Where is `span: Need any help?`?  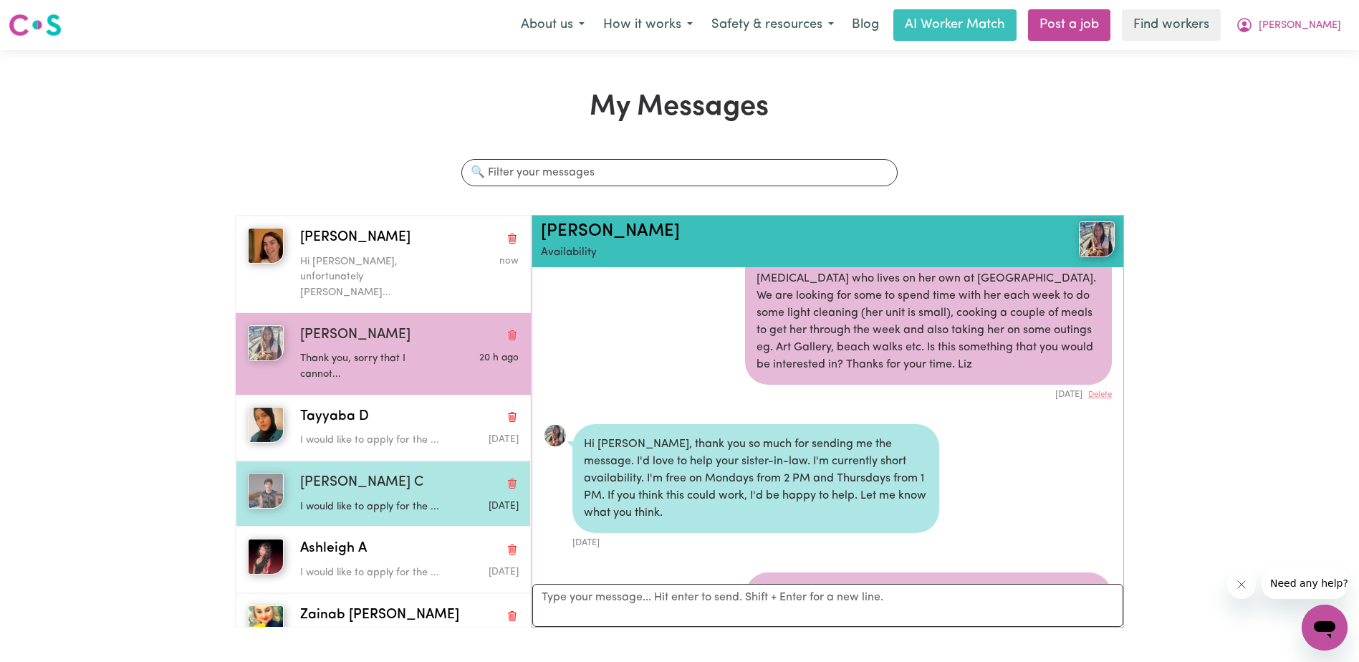 span: Need any help? is located at coordinates (47, 16).